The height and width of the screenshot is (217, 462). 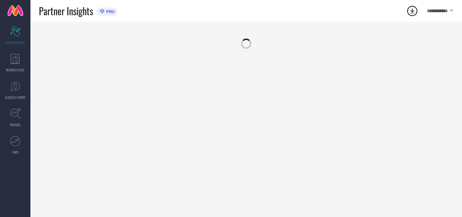 What do you see at coordinates (413, 11) in the screenshot?
I see `div: Open download list` at bounding box center [413, 11].